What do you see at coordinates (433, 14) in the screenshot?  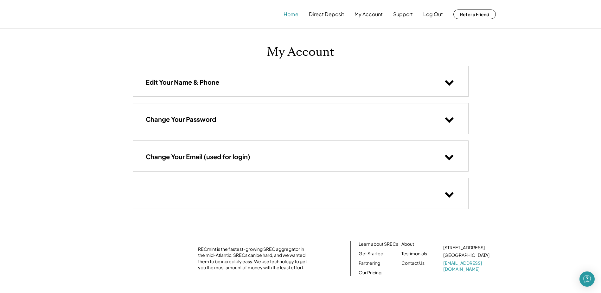 I see `button: Log Out` at bounding box center [433, 14].